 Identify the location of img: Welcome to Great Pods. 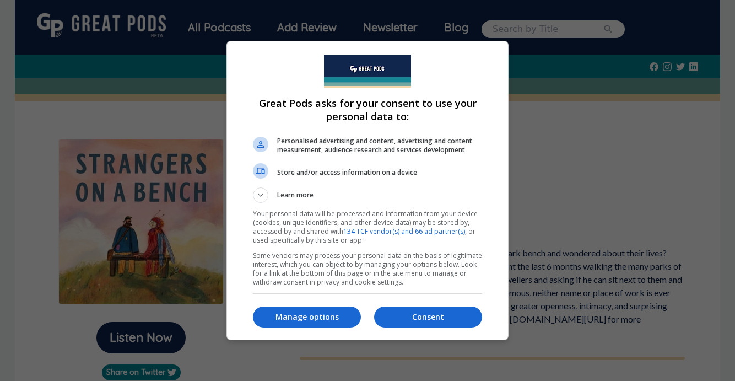
(368, 71).